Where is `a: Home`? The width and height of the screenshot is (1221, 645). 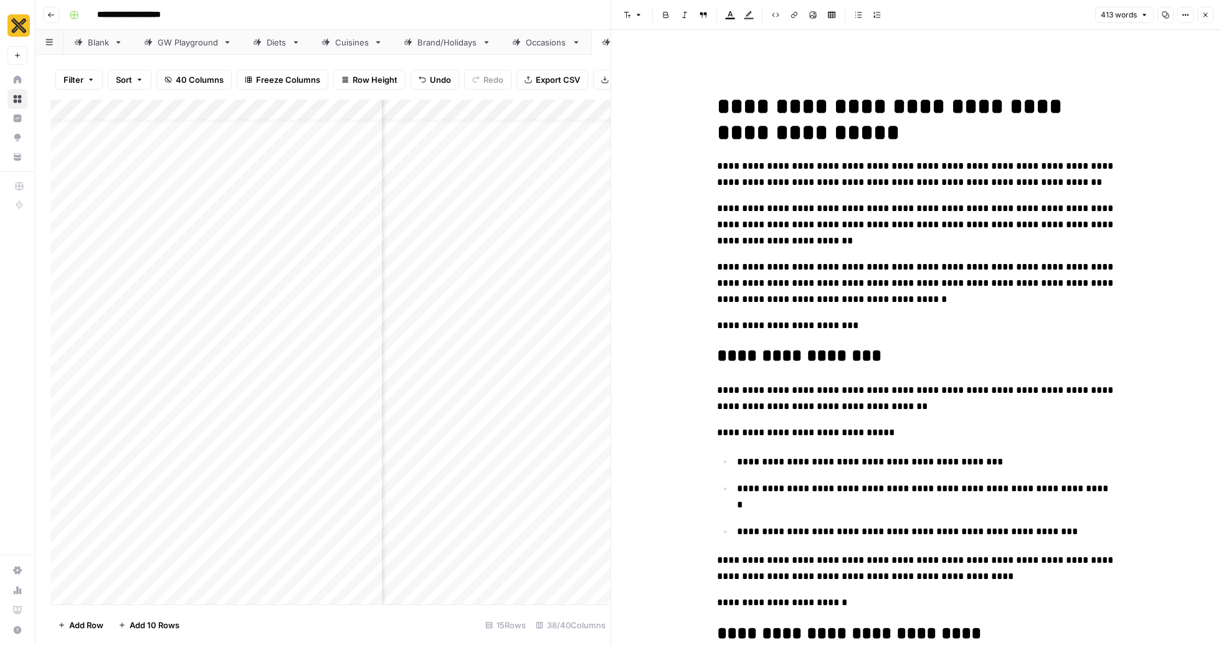 a: Home is located at coordinates (17, 80).